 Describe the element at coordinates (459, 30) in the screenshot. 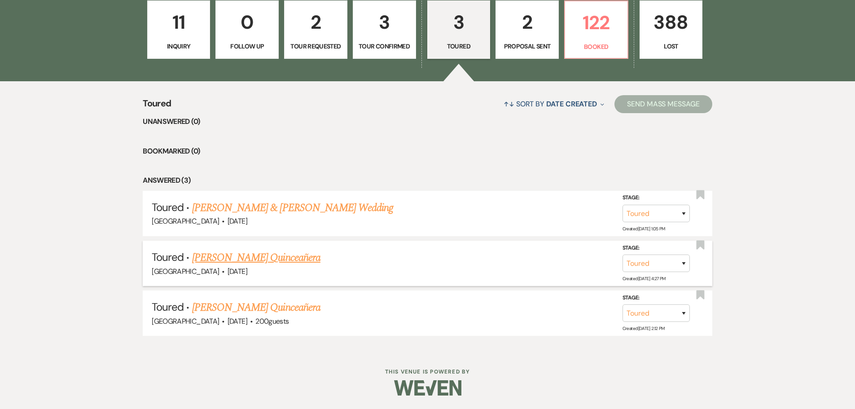

I see `a: 3Toured` at that location.